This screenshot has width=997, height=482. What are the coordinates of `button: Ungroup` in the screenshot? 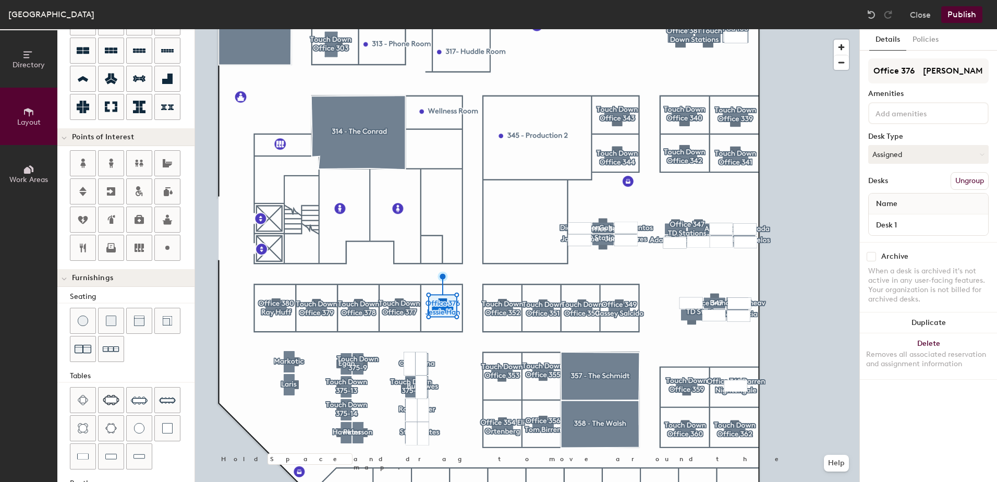 It's located at (970, 181).